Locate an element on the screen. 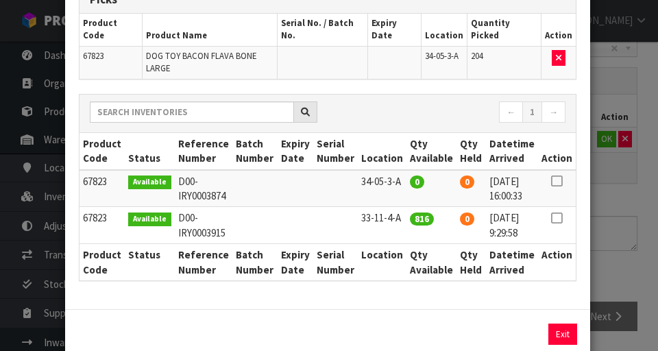  button: Exit is located at coordinates (563, 334).